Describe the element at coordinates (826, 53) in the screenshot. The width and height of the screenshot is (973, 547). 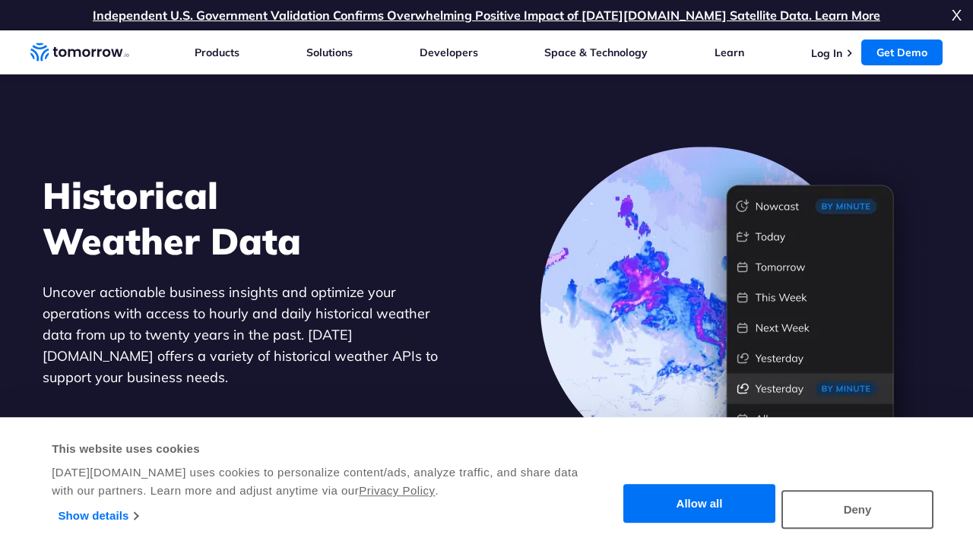
I see `a: Log In` at that location.